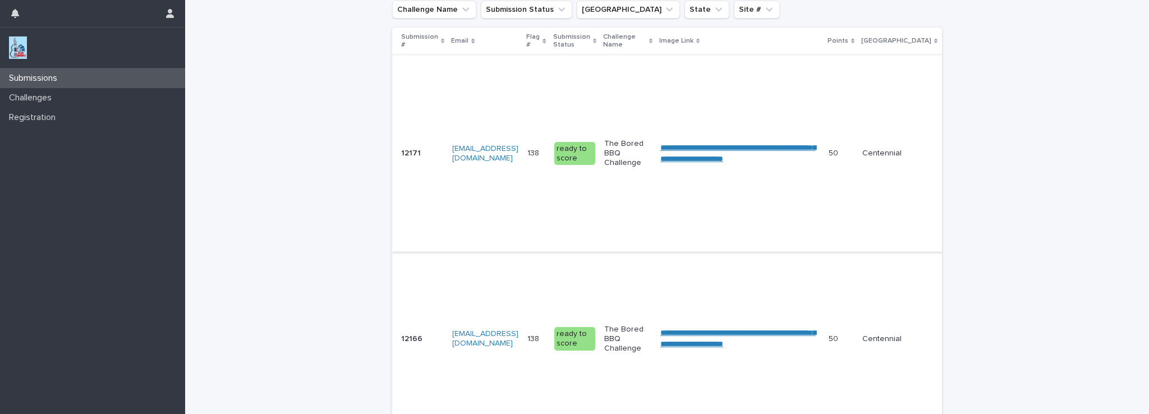 The height and width of the screenshot is (414, 1149). What do you see at coordinates (412, 152) in the screenshot?
I see `p: 12171` at bounding box center [412, 152].